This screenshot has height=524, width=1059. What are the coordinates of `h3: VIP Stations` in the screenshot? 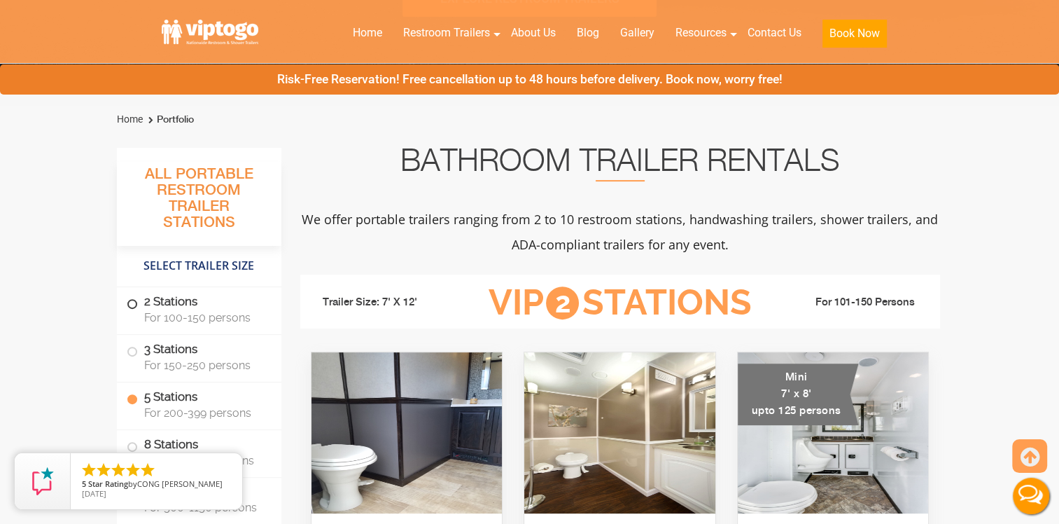 It's located at (620, 302).